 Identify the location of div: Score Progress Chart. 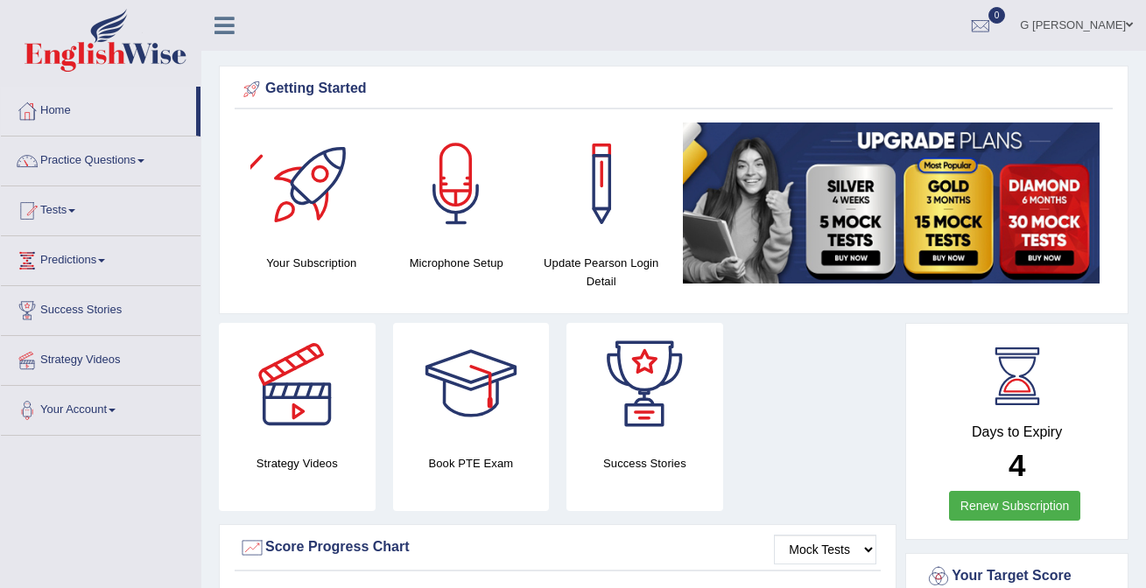
(558, 548).